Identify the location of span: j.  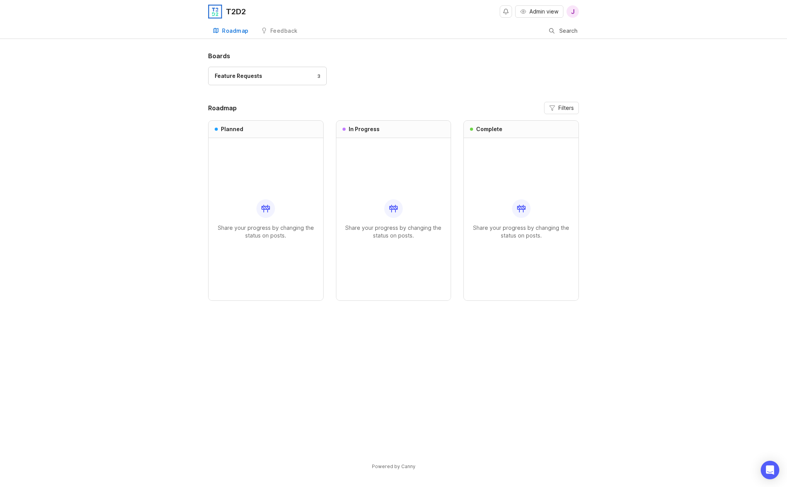
(572, 12).